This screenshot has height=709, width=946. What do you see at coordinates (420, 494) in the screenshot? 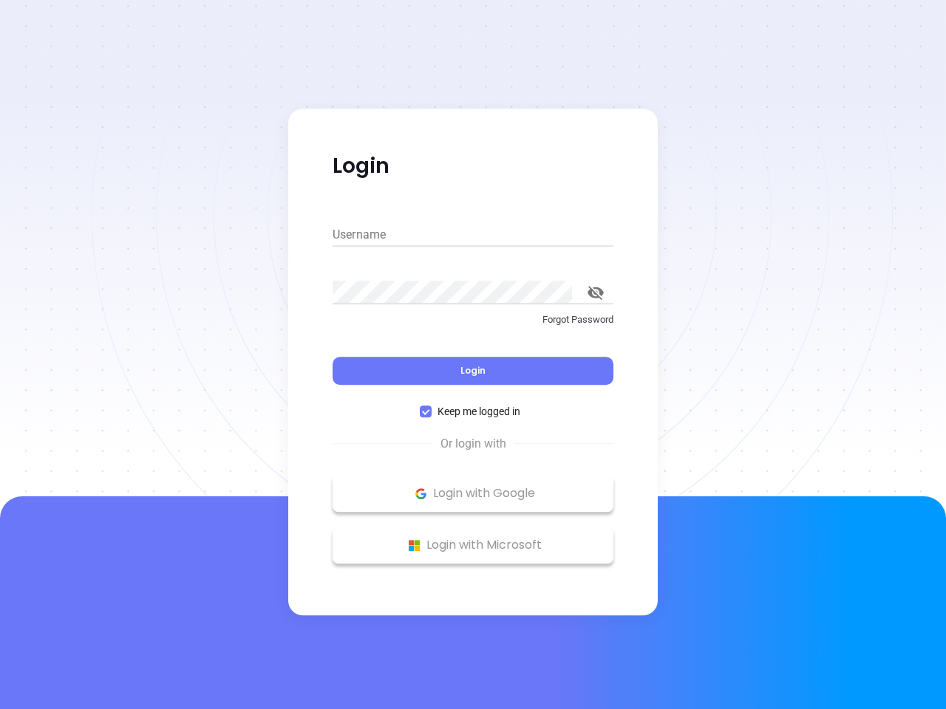
I see `img: Google Logo` at bounding box center [420, 494].